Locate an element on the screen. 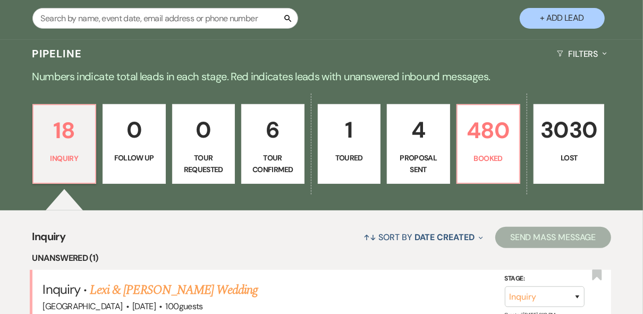 This screenshot has height=314, width=643. p: Booked is located at coordinates (488, 158).